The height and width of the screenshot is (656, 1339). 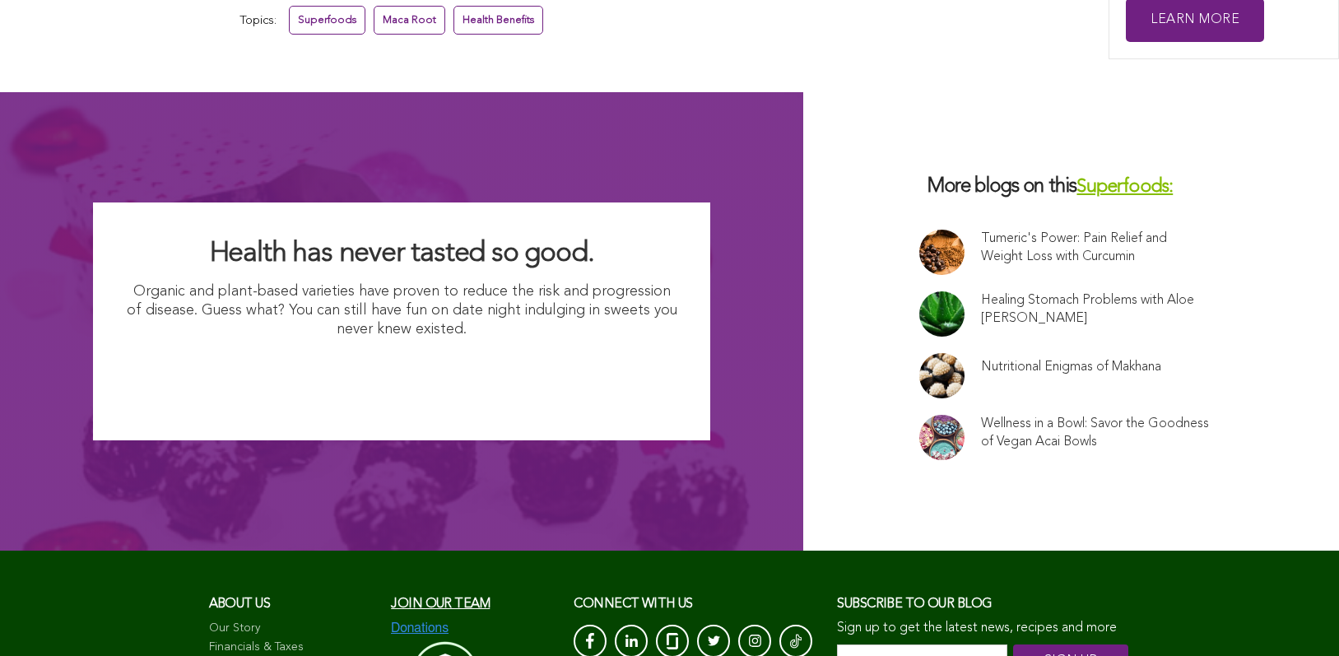 What do you see at coordinates (1124, 187) in the screenshot?
I see `a: Superfoods:` at bounding box center [1124, 187].